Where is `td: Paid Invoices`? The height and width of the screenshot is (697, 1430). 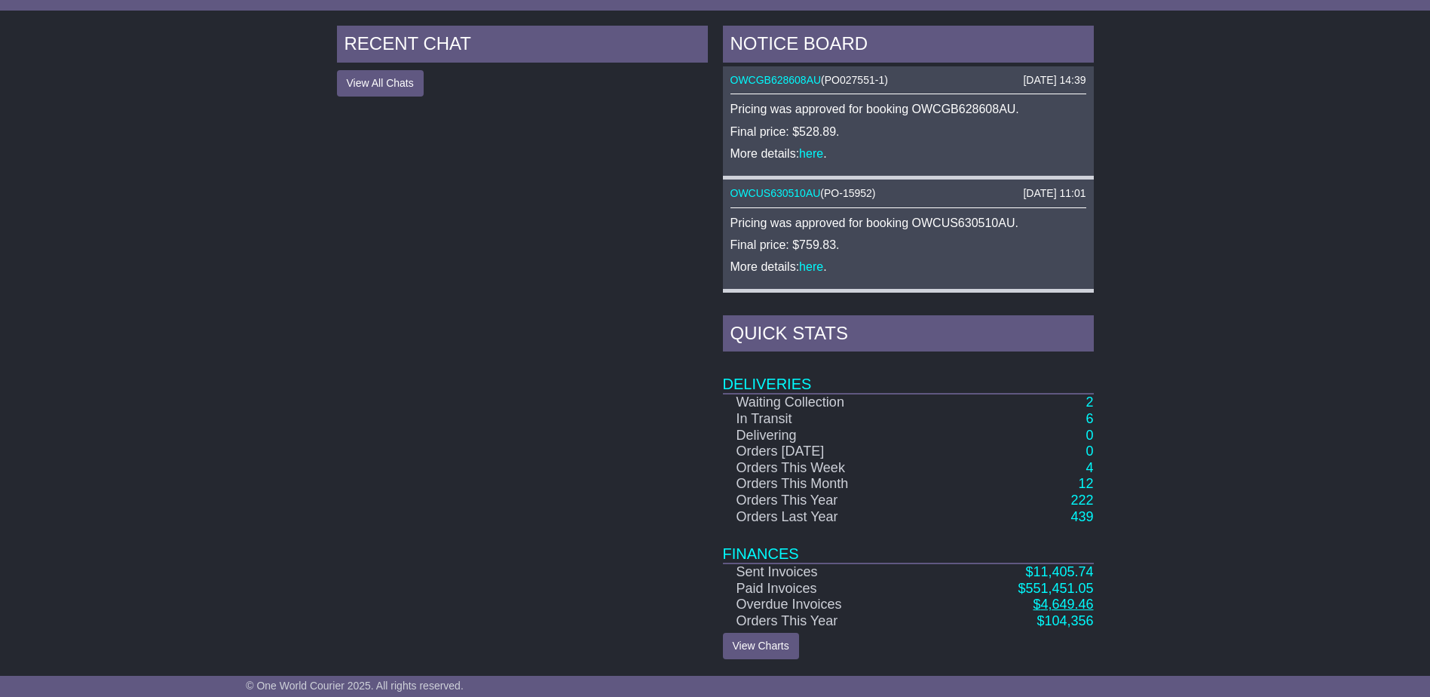
td: Paid Invoices is located at coordinates (832, 589).